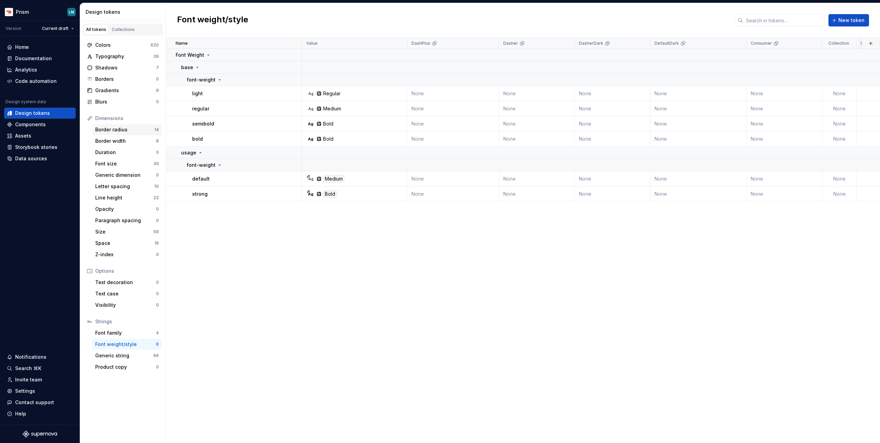  I want to click on button: Contact support, so click(40, 402).